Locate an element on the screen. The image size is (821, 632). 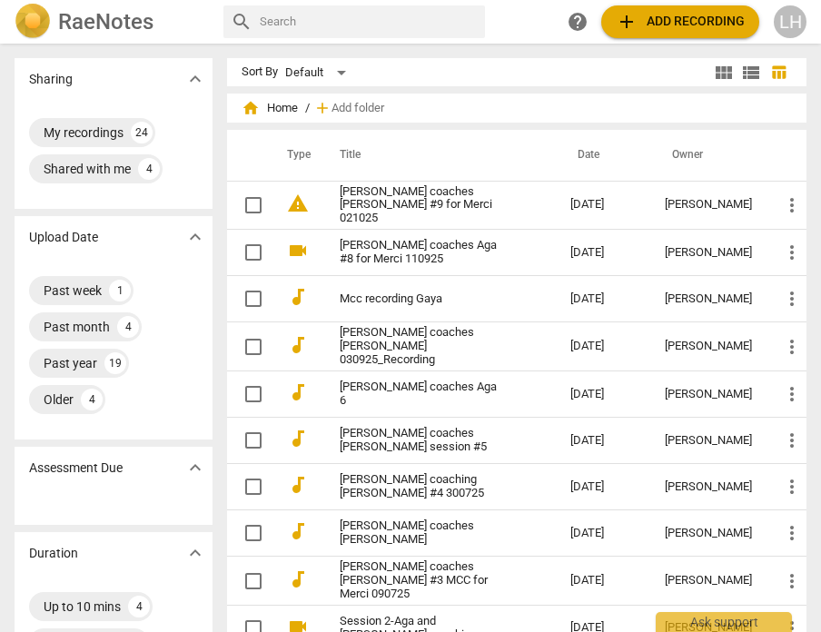
span: videocam is located at coordinates (298, 251).